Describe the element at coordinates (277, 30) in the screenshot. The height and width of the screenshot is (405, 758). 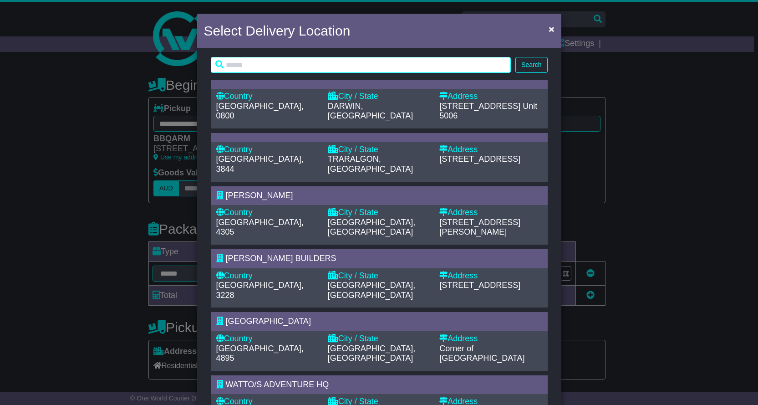
I see `h4: Select Delivery Location` at that location.